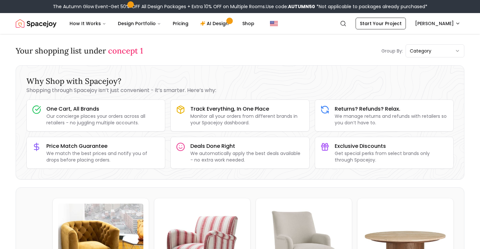  Describe the element at coordinates (88, 24) in the screenshot. I see `button: How It Works` at that location.